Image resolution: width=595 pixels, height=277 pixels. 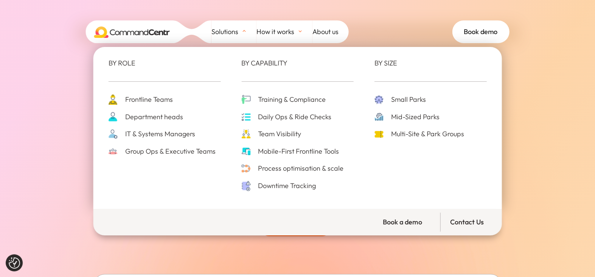 I want to click on a: Contact Us, so click(x=469, y=222).